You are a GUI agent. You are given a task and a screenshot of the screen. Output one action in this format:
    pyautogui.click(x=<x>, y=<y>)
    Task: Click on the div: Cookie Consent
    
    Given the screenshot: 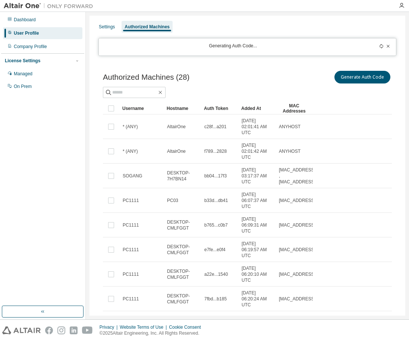 What is the action you would take?
    pyautogui.click(x=187, y=327)
    